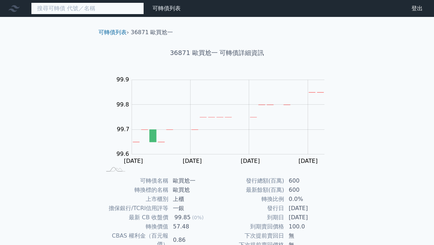  I want to click on td: 轉換標的名稱, so click(135, 190).